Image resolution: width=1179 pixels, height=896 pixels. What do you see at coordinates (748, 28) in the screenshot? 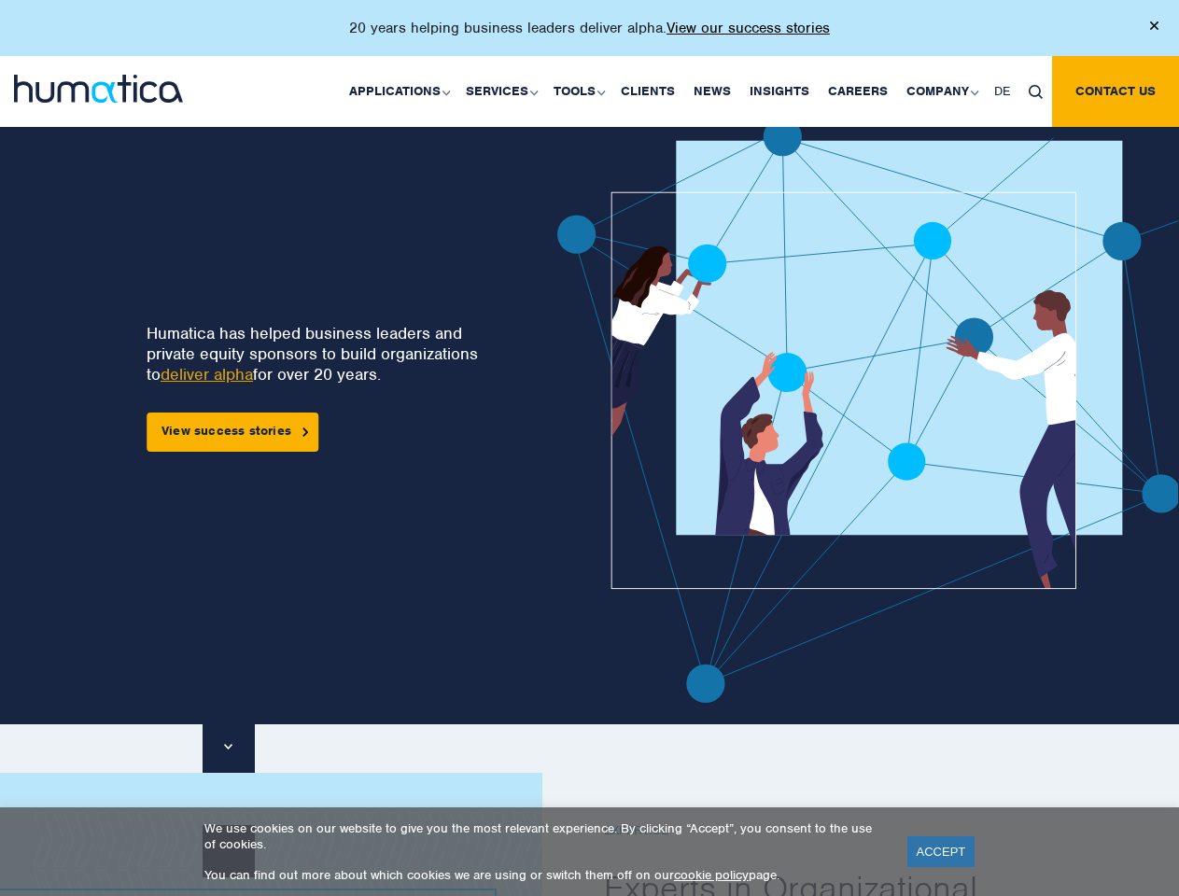
I see `a: View our success stories` at bounding box center [748, 28].